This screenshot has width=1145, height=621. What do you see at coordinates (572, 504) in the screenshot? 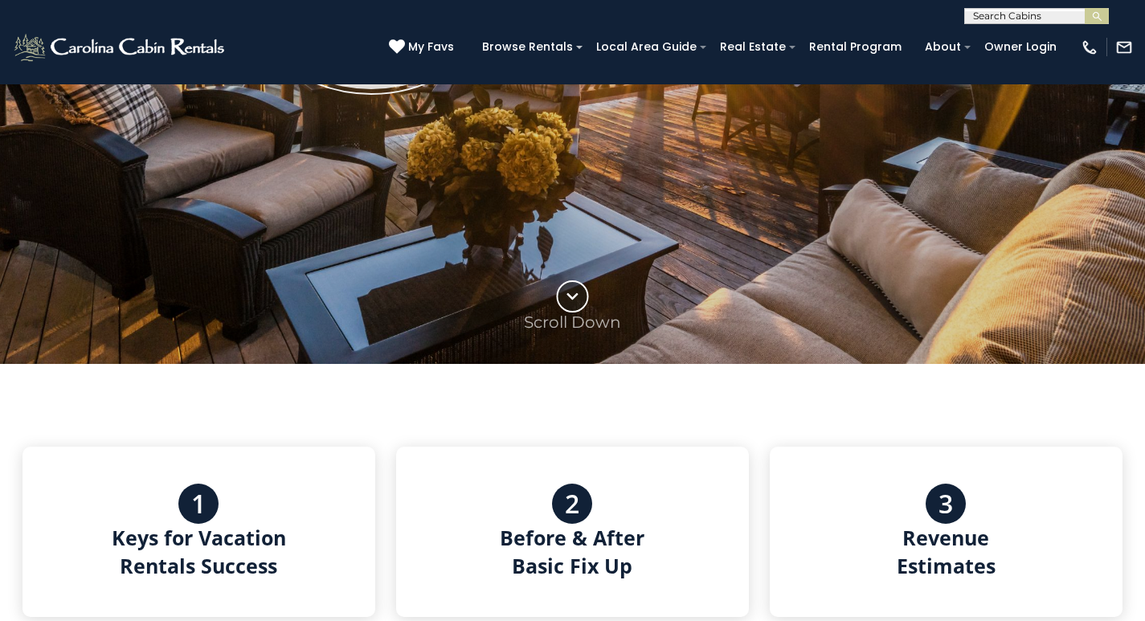
I see `h3: 2` at bounding box center [572, 504].